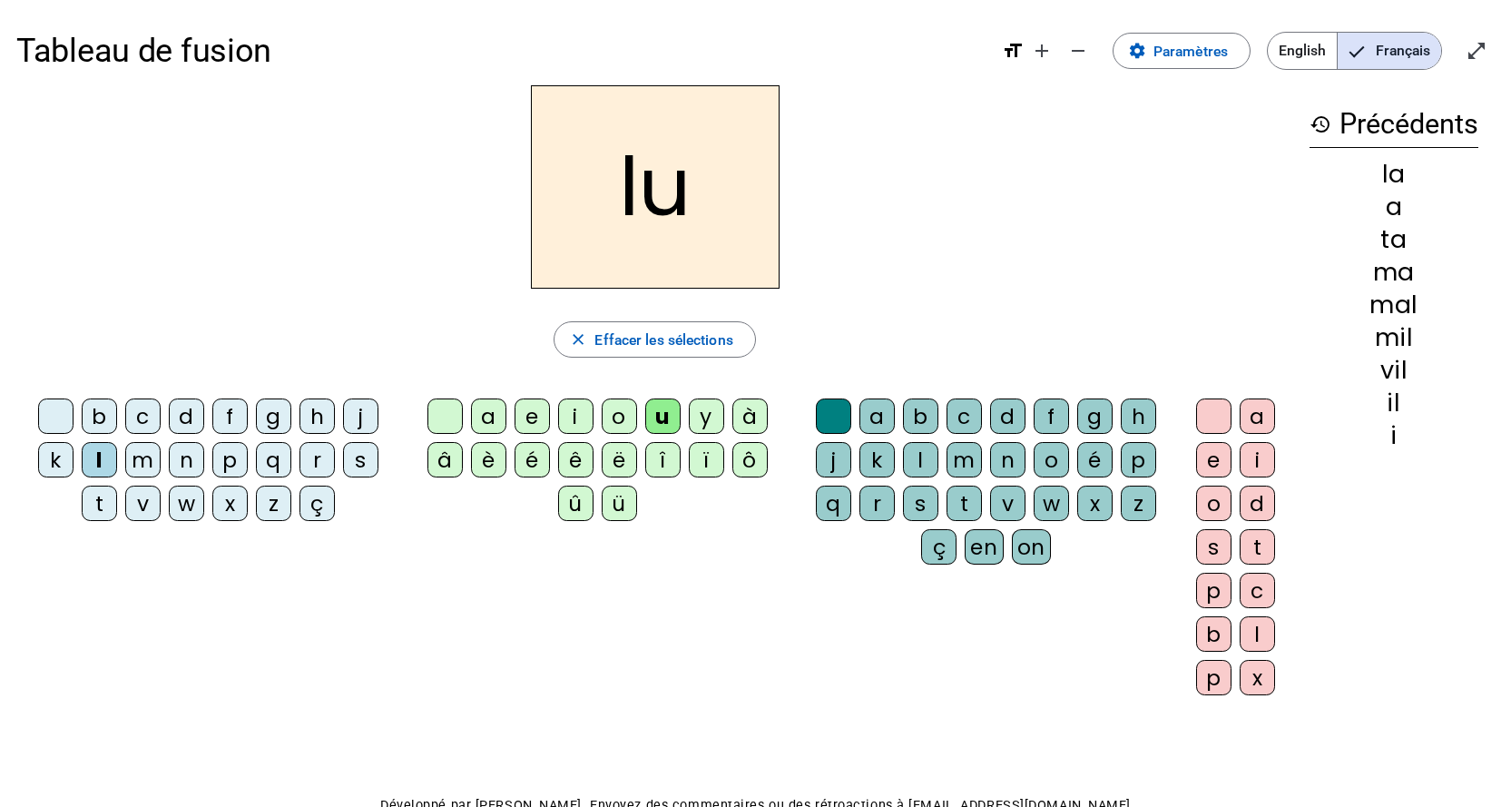 The height and width of the screenshot is (807, 1511). I want to click on mat-button-toggle-group: Language selection, so click(1354, 51).